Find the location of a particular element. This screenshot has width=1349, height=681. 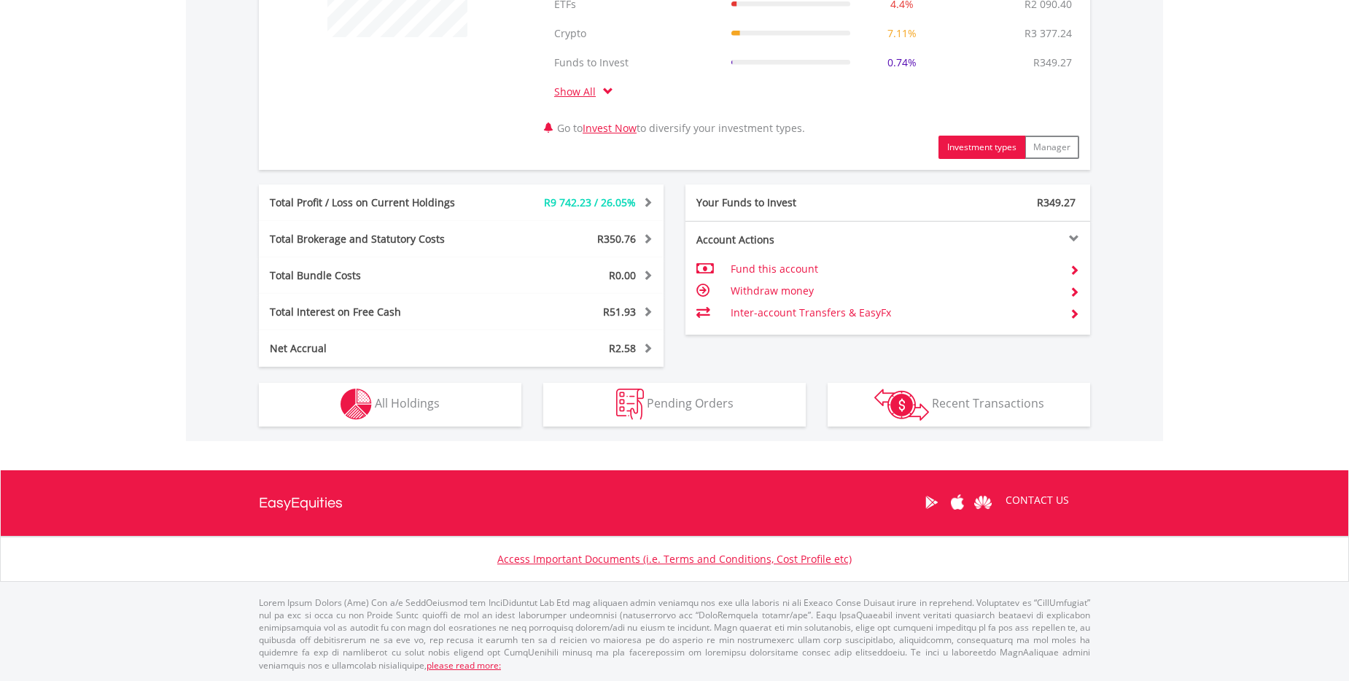

button: Investment types is located at coordinates (982, 147).